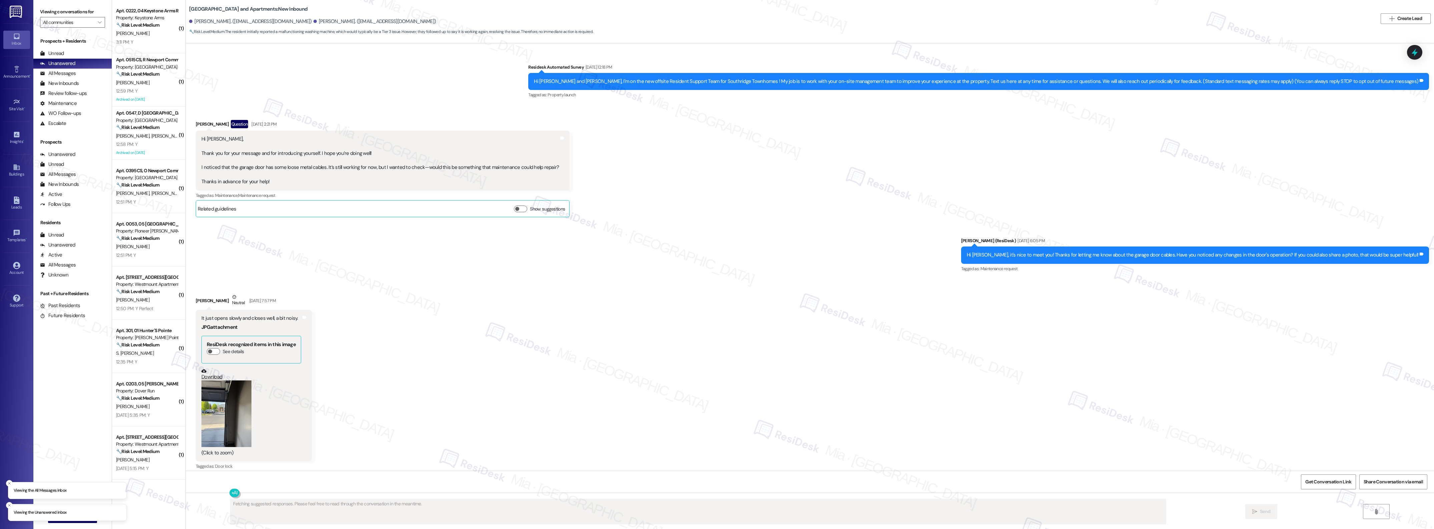  Describe the element at coordinates (698, 512) in the screenshot. I see `textarea: Fetching suggested responses. Please feel free to read through the conversation in the meantime.` at that location.